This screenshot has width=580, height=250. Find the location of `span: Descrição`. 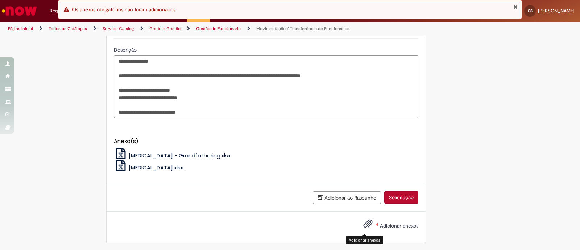

span: Descrição is located at coordinates (126, 50).